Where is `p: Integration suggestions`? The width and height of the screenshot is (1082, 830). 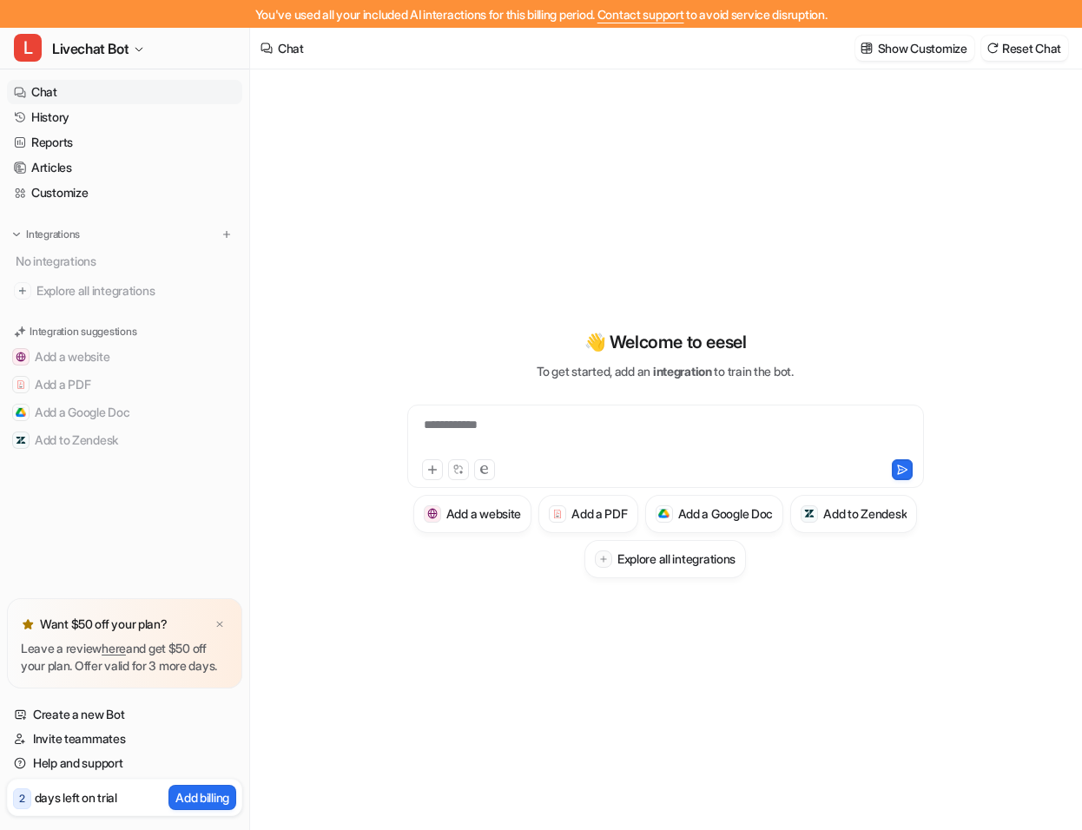
p: Integration suggestions is located at coordinates (83, 332).